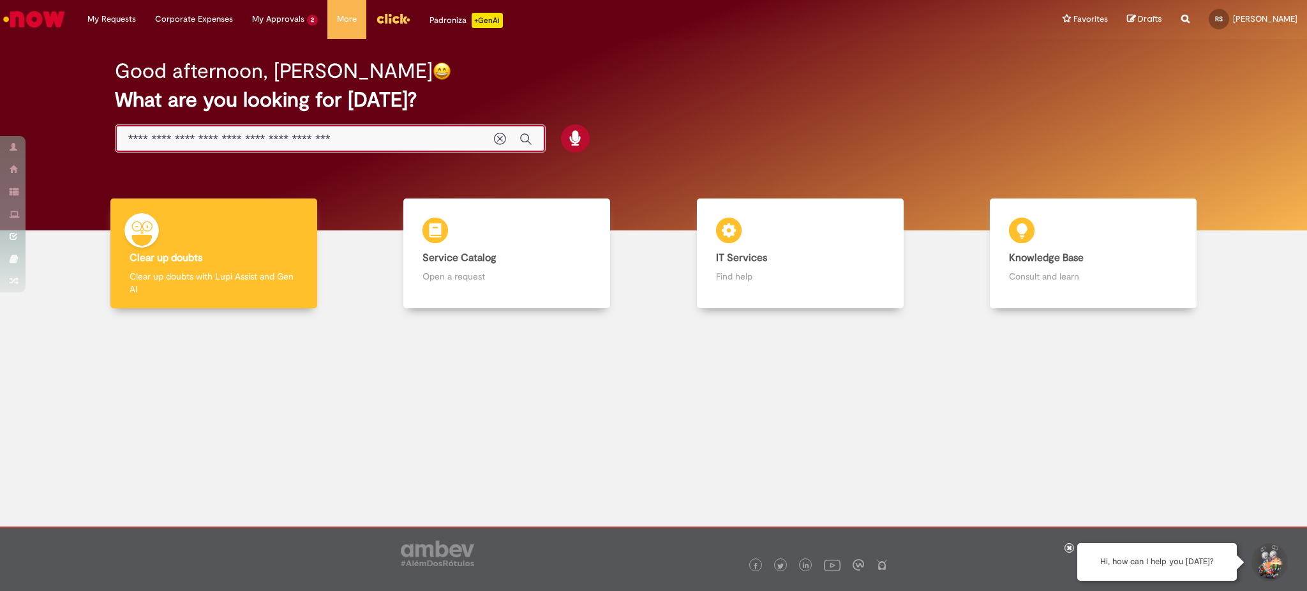 Image resolution: width=1307 pixels, height=591 pixels. What do you see at coordinates (347, 19) in the screenshot?
I see `span: More` at bounding box center [347, 19].